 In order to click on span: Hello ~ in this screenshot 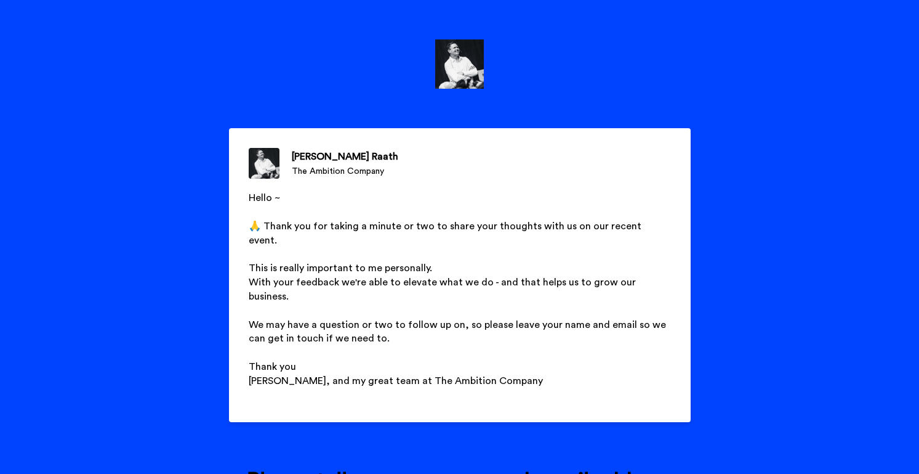, I will do `click(264, 198)`.